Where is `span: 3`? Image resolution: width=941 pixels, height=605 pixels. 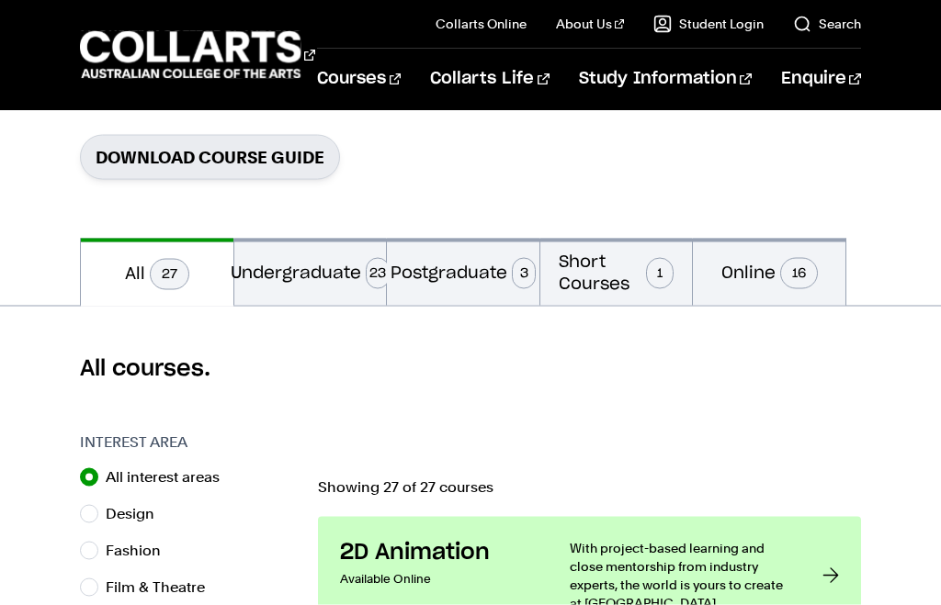
span: 3 is located at coordinates (524, 274).